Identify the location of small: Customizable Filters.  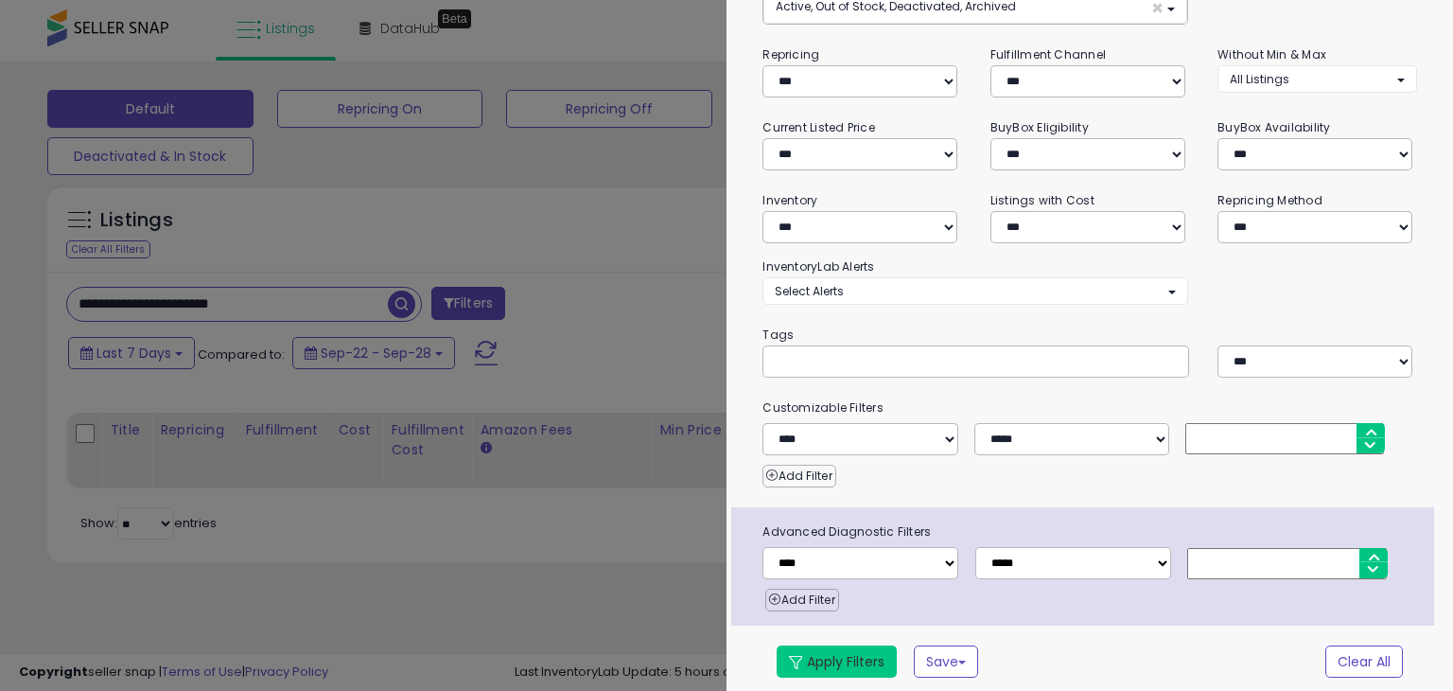
(1089, 408).